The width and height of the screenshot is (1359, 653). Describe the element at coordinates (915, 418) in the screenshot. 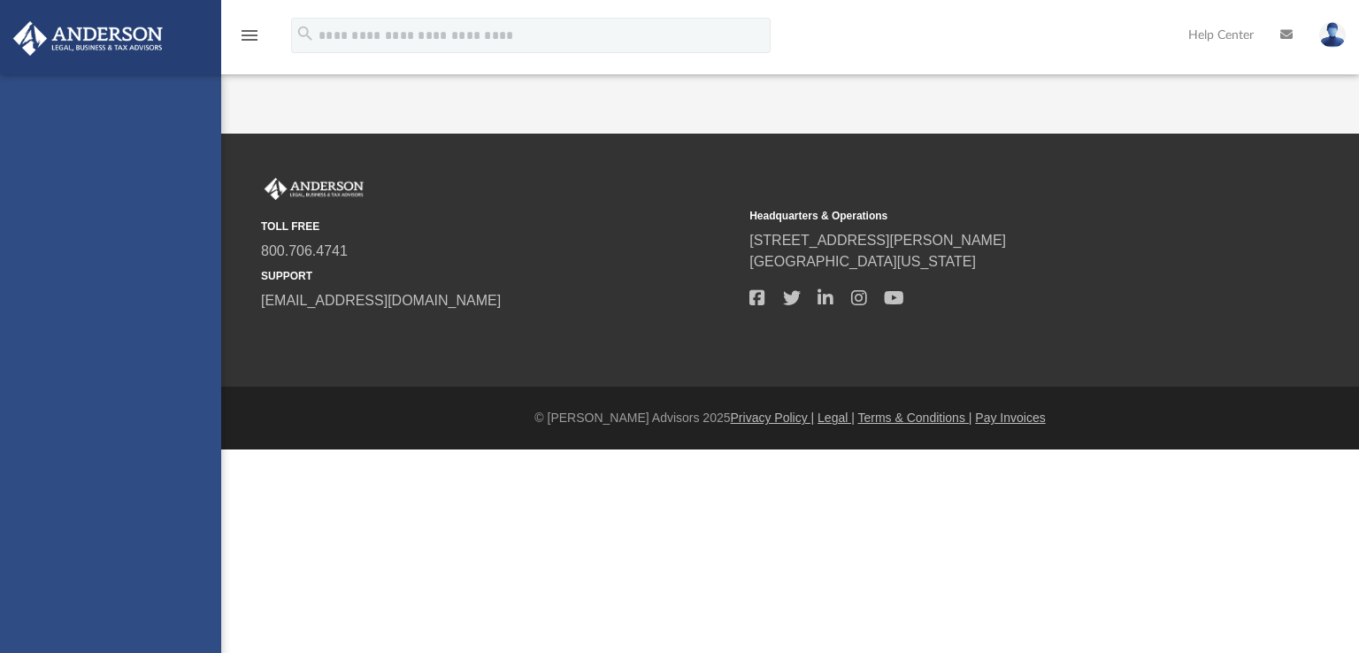

I see `a: Terms & Conditions |` at that location.